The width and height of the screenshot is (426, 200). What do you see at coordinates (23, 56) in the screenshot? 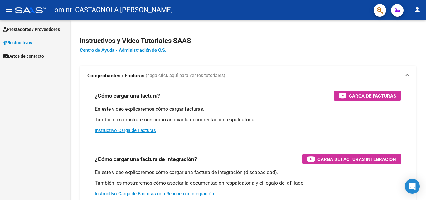
I see `span: Datos de contacto` at bounding box center [23, 56].